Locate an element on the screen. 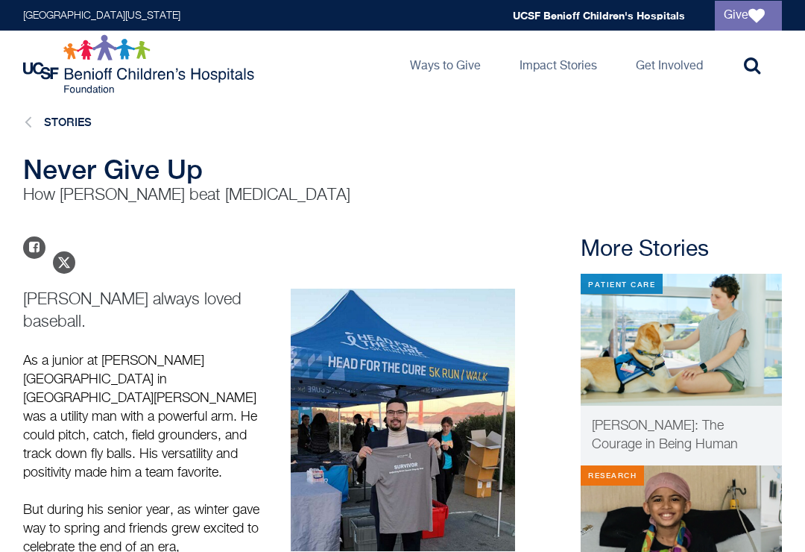 The width and height of the screenshot is (805, 552). img: Chris holding up a survivor tee shirt is located at coordinates (403, 420).